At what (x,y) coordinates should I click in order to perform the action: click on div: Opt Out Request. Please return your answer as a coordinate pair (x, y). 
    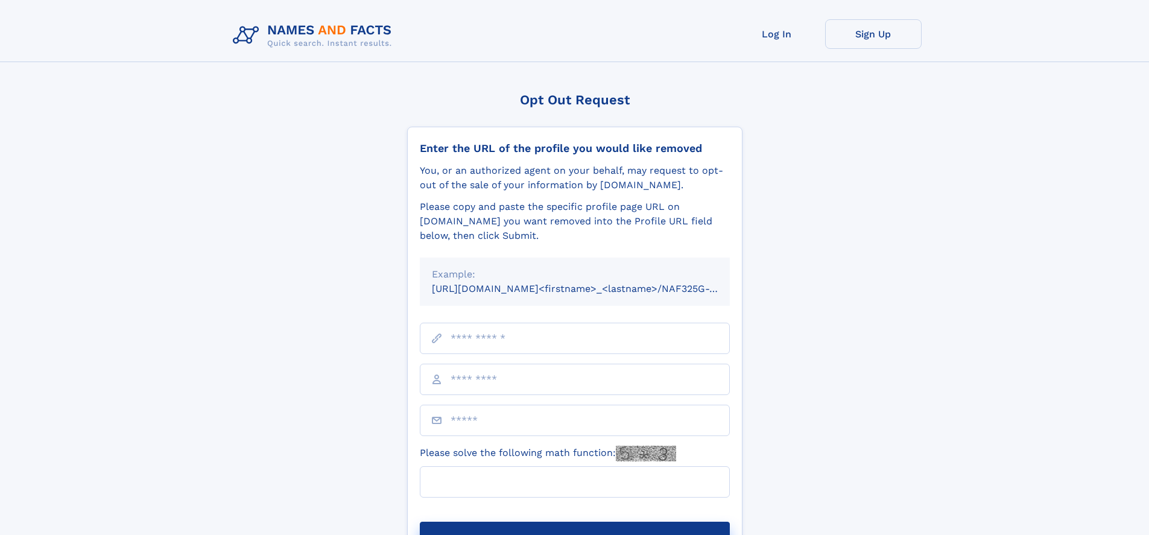
    Looking at the image, I should click on (575, 100).